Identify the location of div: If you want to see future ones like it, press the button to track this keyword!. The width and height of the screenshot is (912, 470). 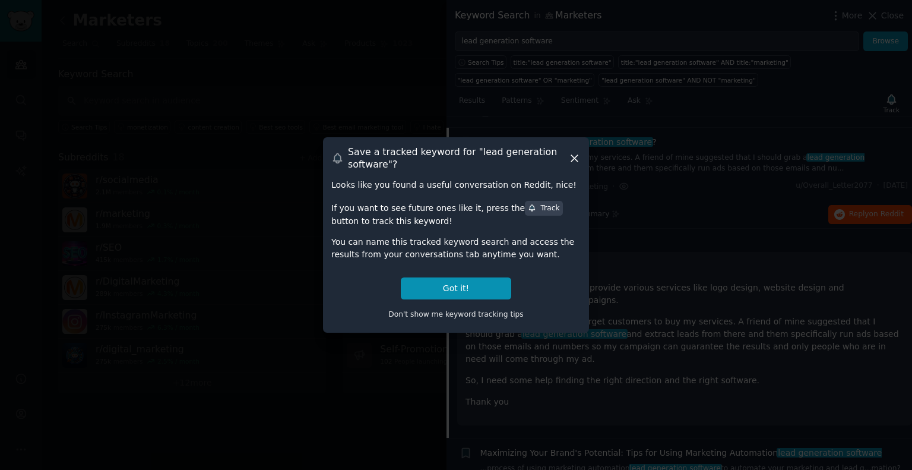
(456, 213).